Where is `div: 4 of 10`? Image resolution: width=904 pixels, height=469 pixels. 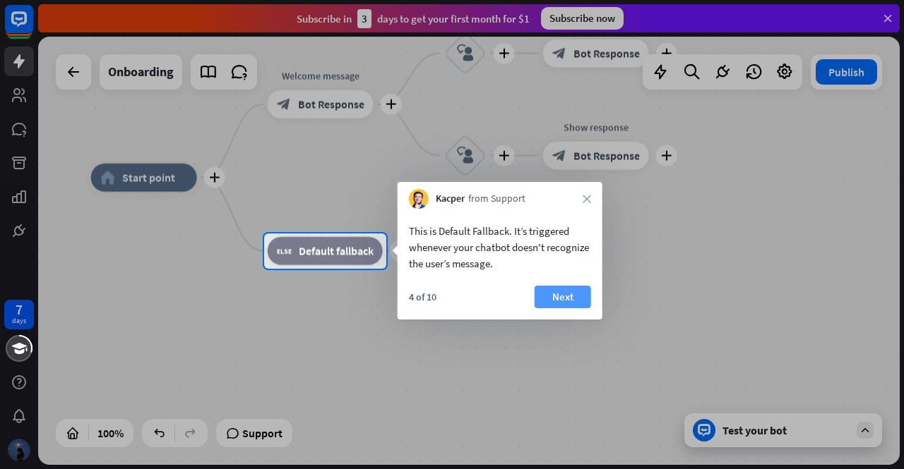 div: 4 of 10 is located at coordinates (422, 297).